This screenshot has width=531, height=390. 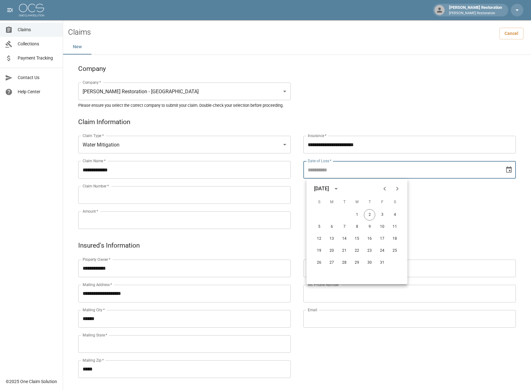 I want to click on button: 23, so click(x=369, y=251).